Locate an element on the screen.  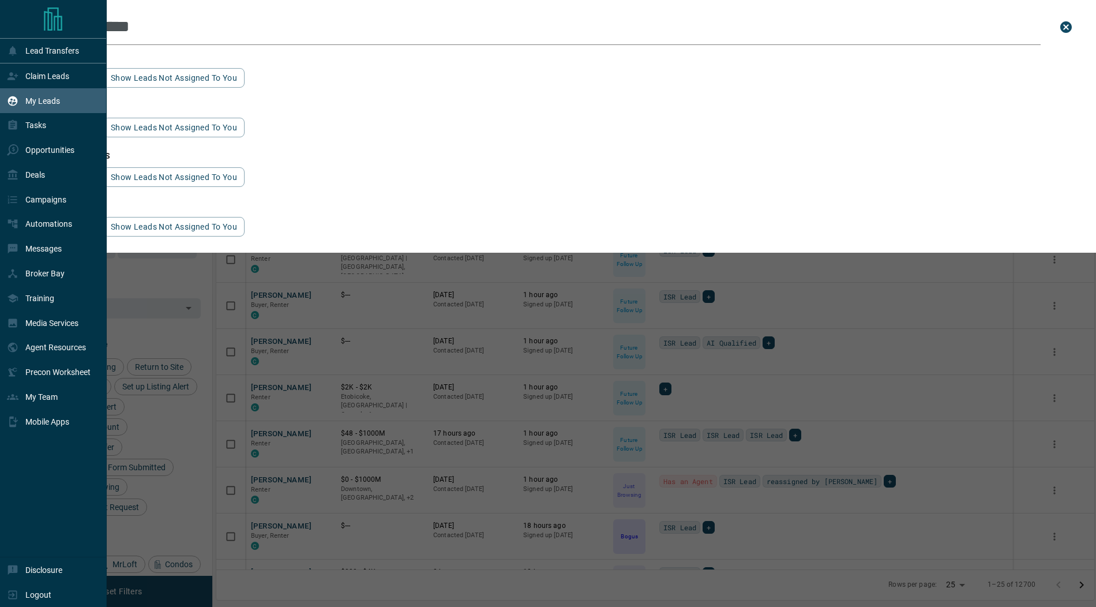
h3: phone matches is located at coordinates (560, 156).